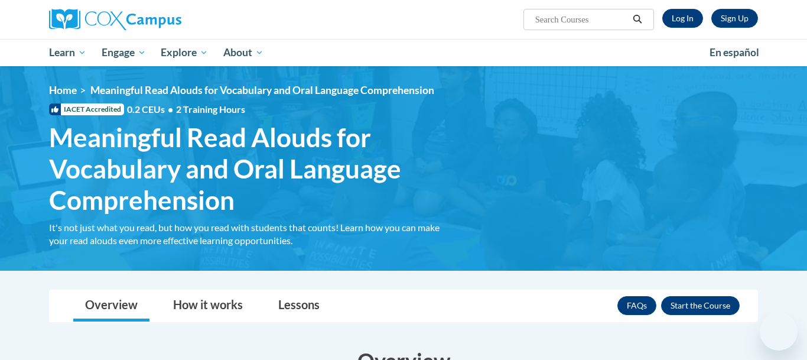 Image resolution: width=807 pixels, height=360 pixels. Describe the element at coordinates (243, 53) in the screenshot. I see `span: About` at that location.